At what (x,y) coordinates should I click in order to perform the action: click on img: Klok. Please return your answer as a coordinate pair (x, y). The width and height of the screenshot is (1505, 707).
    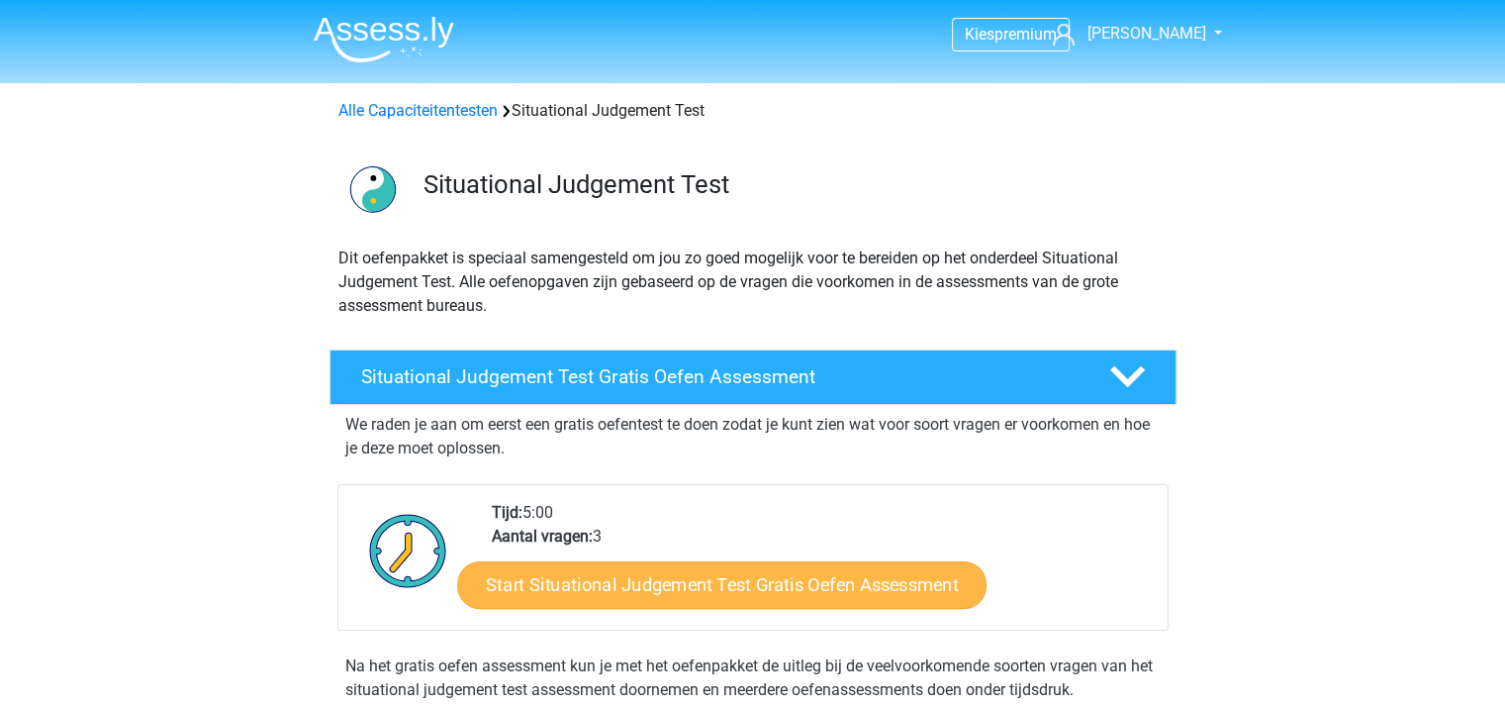
    Looking at the image, I should click on (408, 550).